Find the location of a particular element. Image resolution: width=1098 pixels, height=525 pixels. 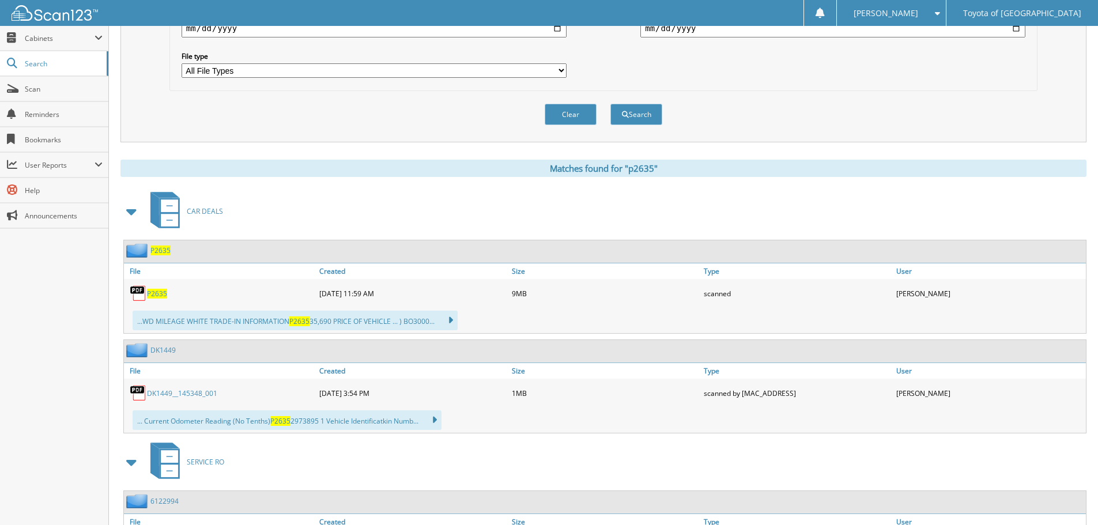

label: File type is located at coordinates (374, 56).